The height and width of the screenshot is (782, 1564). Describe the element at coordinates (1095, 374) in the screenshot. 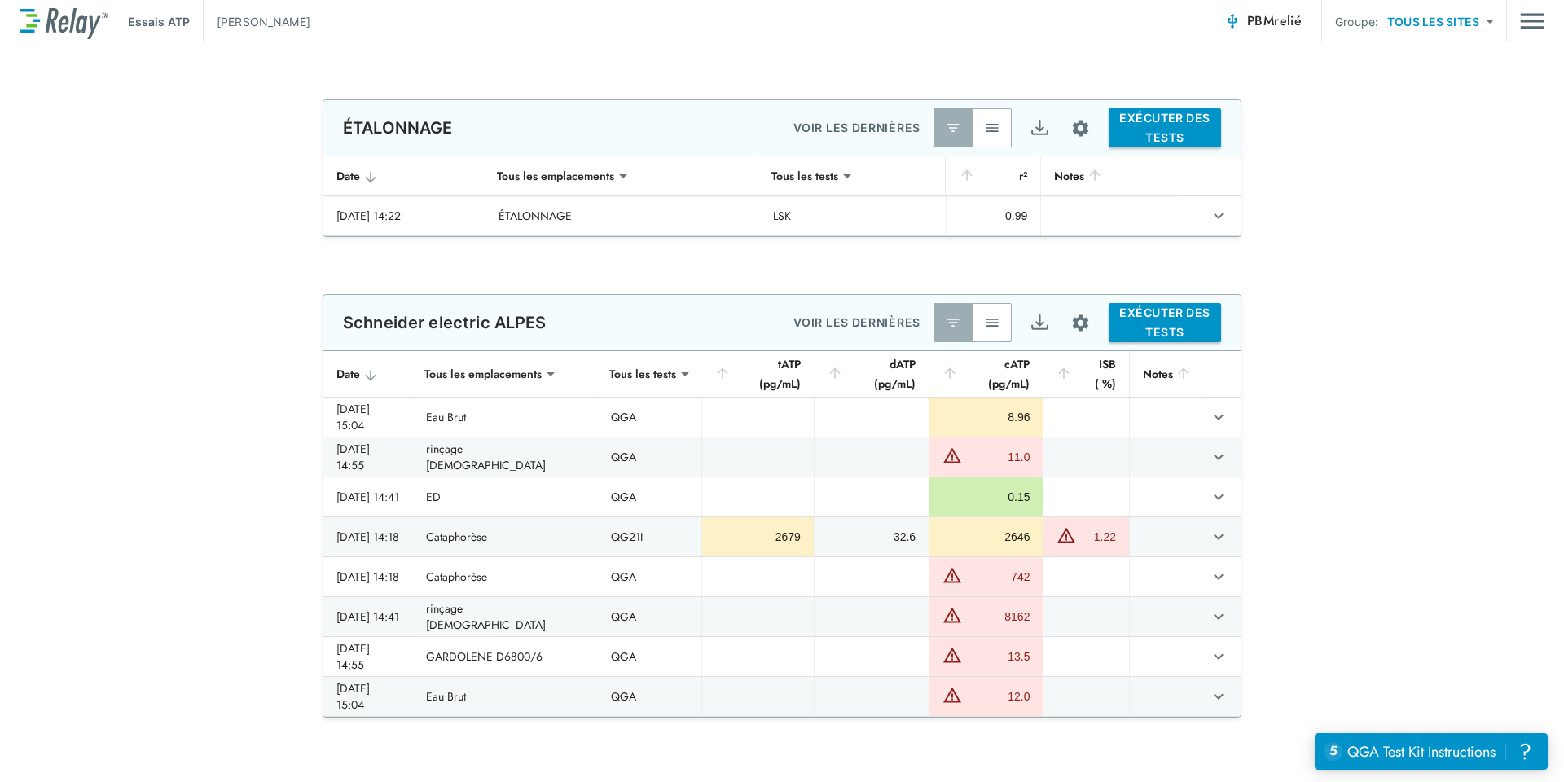

I see `font: ISB ( %)` at that location.